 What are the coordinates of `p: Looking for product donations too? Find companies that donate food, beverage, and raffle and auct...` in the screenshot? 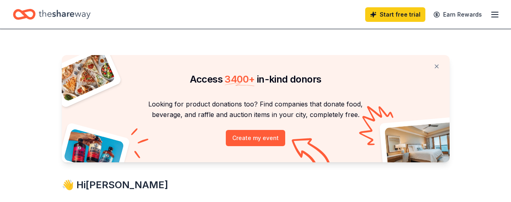 It's located at (256, 109).